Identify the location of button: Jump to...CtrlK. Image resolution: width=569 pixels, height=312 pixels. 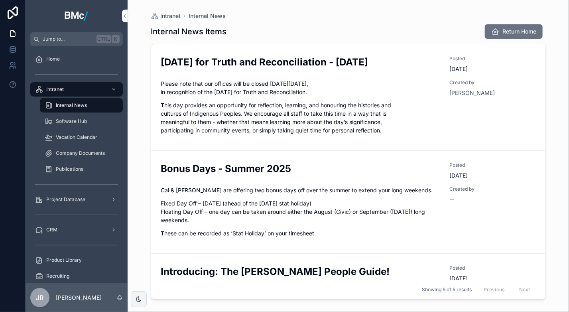
(77, 39).